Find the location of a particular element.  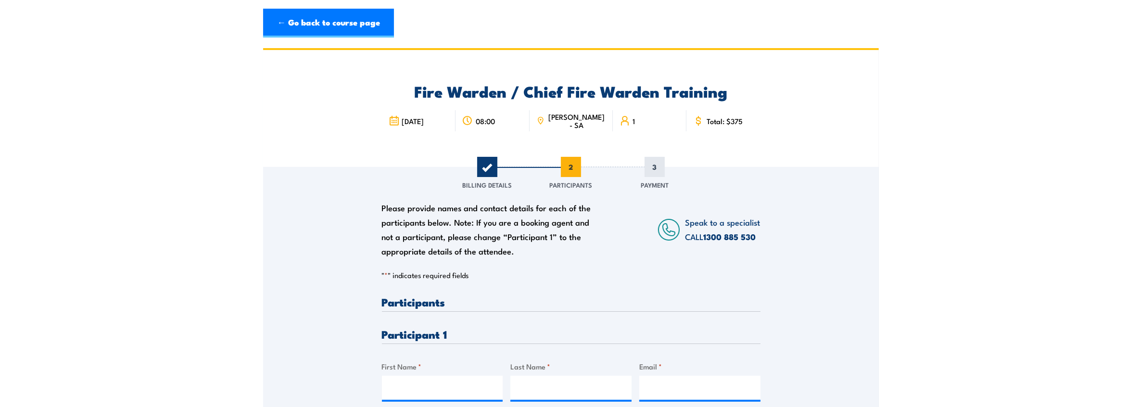

span: Participants is located at coordinates (571, 185).